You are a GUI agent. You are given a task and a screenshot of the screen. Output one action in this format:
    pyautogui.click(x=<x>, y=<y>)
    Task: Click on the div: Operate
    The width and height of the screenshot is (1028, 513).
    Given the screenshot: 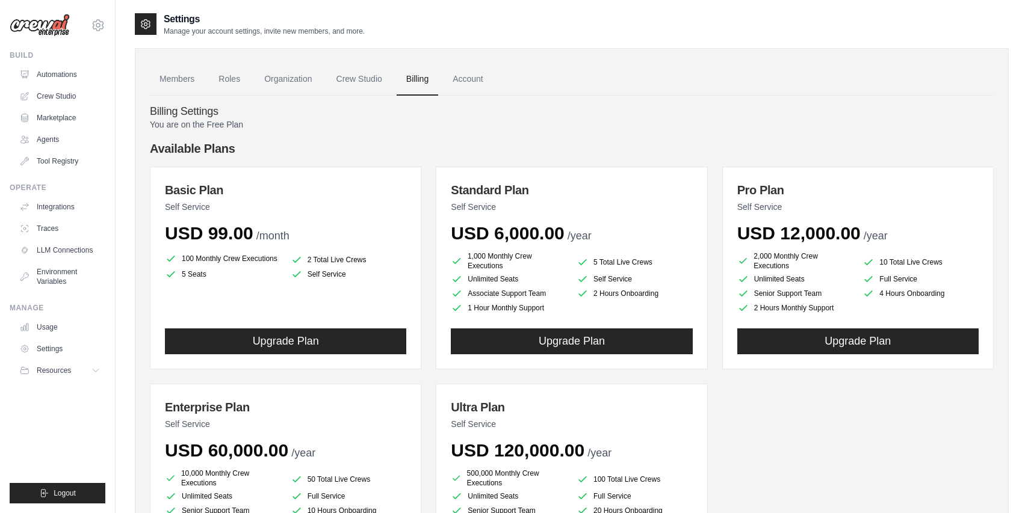 What is the action you would take?
    pyautogui.click(x=57, y=188)
    